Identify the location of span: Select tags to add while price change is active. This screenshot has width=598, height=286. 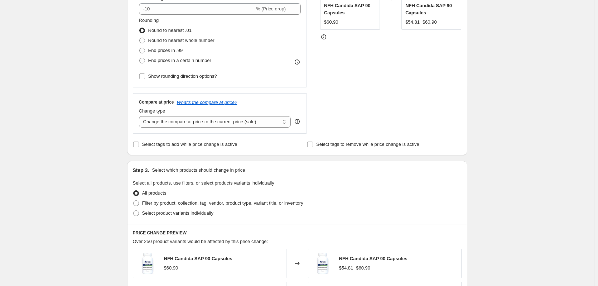
(190, 144).